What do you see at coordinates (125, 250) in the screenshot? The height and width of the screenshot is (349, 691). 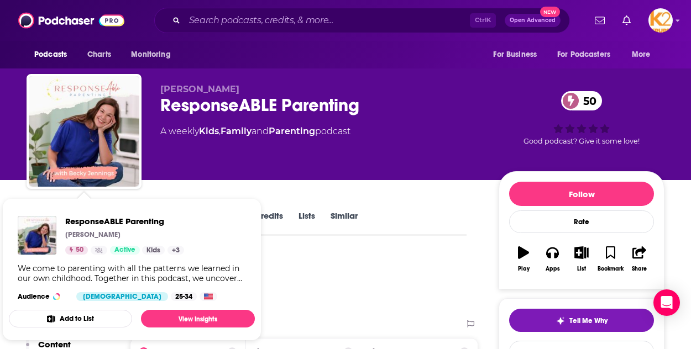 I see `span: Active` at bounding box center [125, 250].